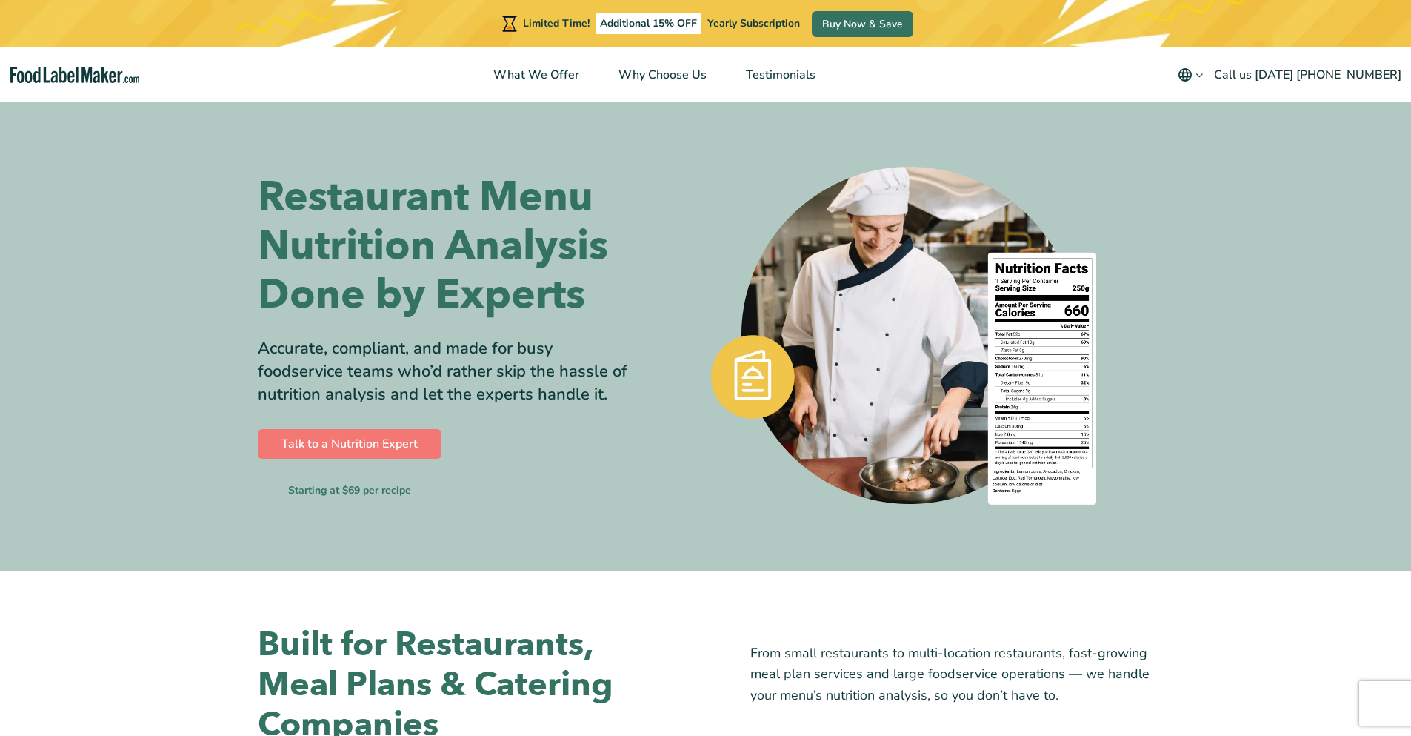 This screenshot has height=736, width=1411. I want to click on p: Accurate, compliant, and made for busy foodservice teams who’d rather skip the hassle of nutritio..., so click(445, 371).